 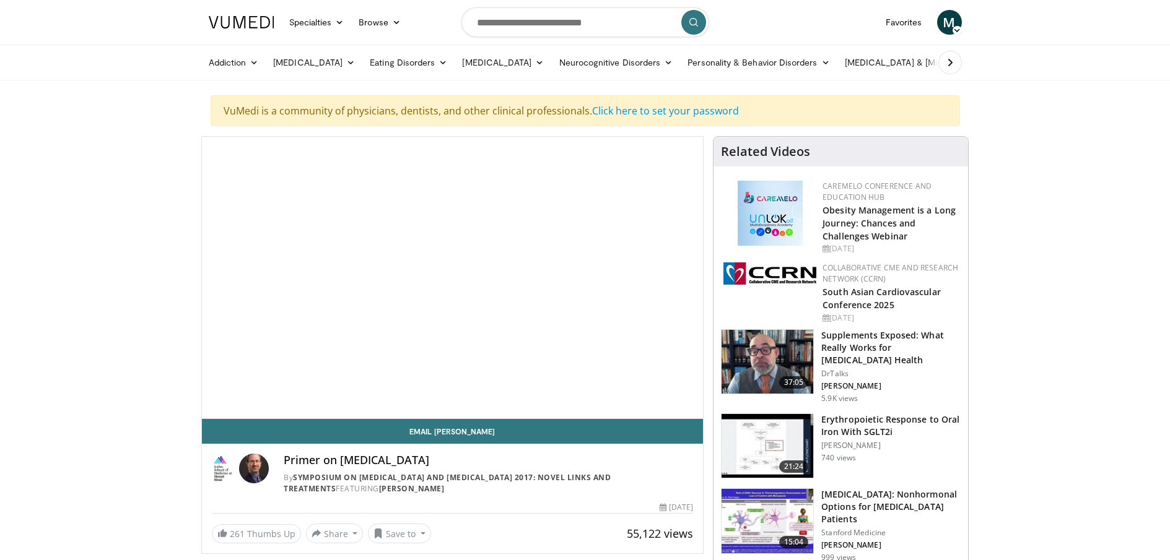 I want to click on span: 261, so click(x=237, y=534).